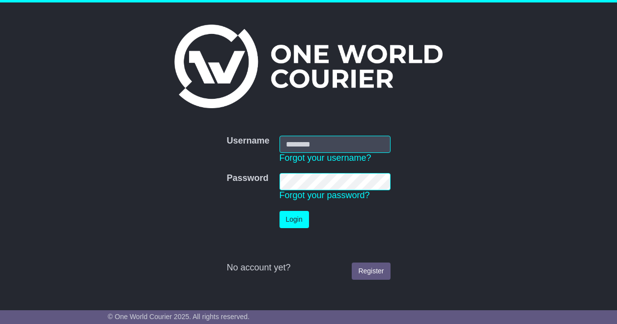 The image size is (617, 324). I want to click on a: Register, so click(371, 271).